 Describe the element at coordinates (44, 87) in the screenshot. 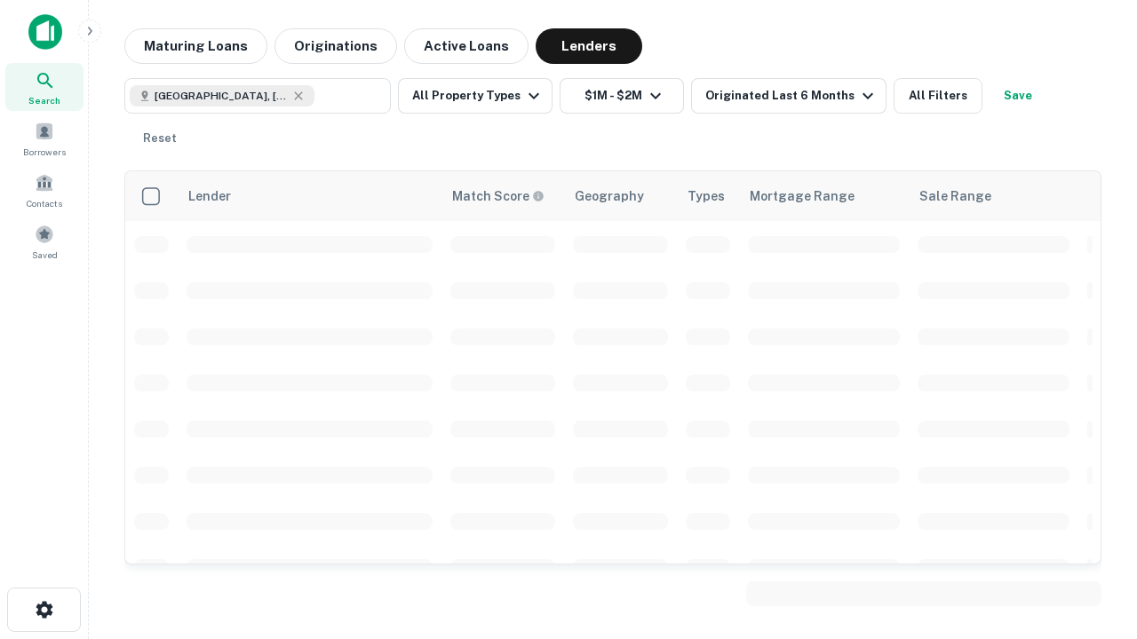

I see `div: Search` at that location.